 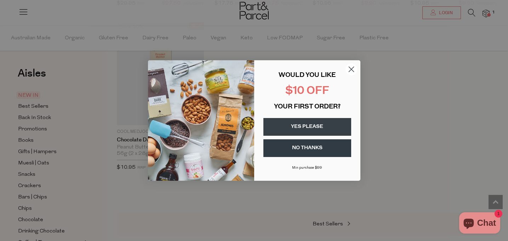 I want to click on inbox-online-store-chat: Shopify online store chat, so click(x=479, y=223).